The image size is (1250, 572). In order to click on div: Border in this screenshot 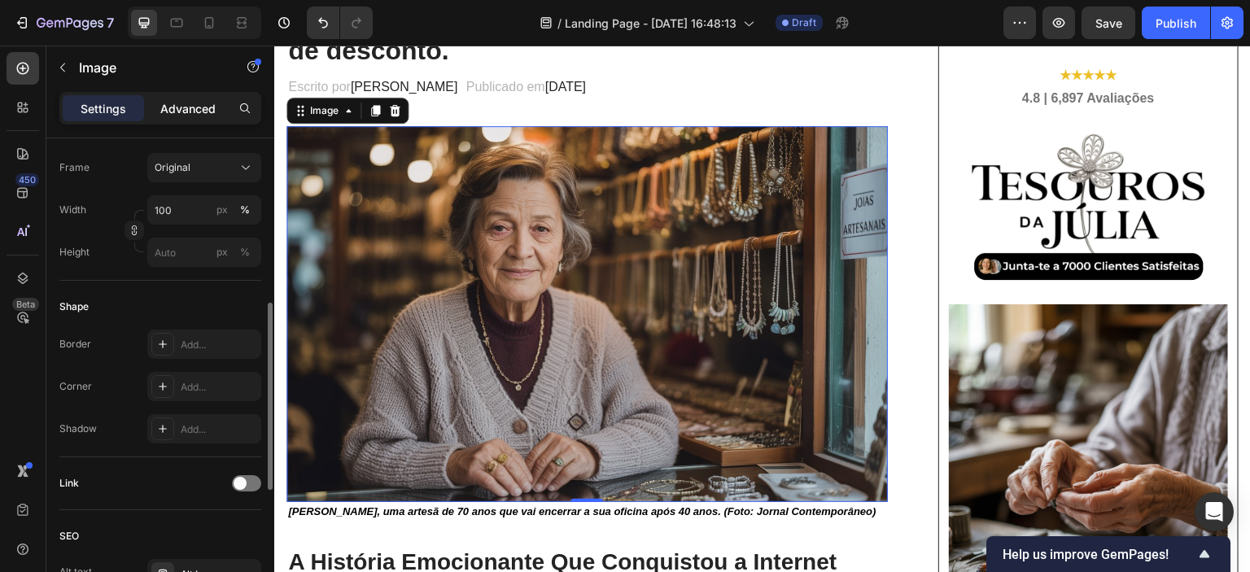, I will do `click(75, 344)`.